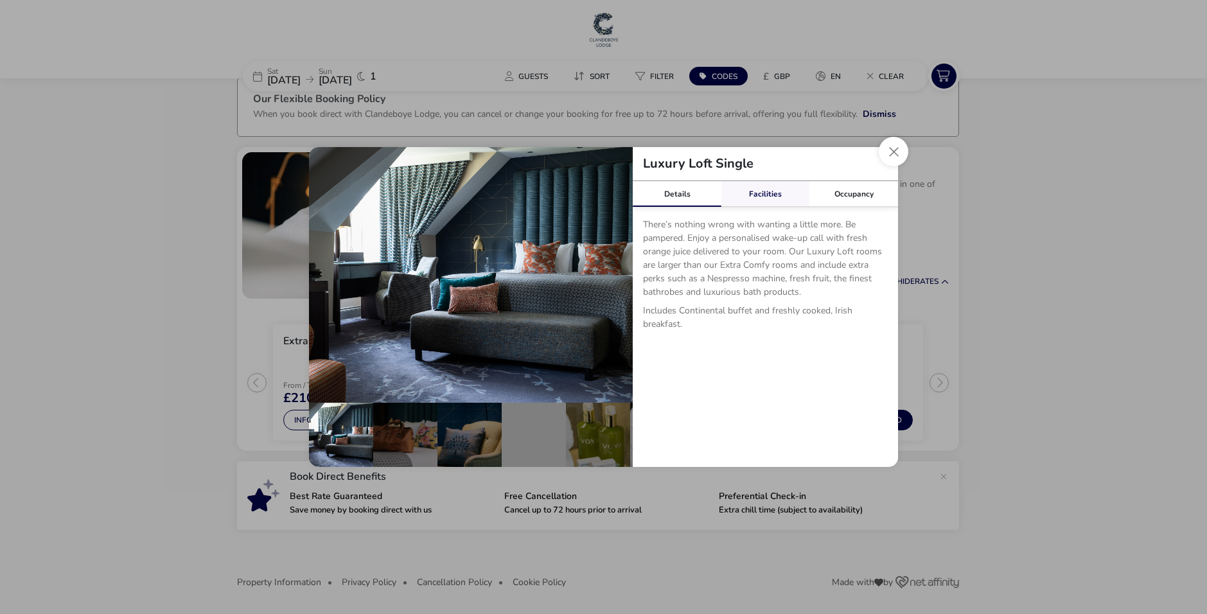 The width and height of the screenshot is (1207, 614). What do you see at coordinates (677, 194) in the screenshot?
I see `div: Details` at bounding box center [677, 194].